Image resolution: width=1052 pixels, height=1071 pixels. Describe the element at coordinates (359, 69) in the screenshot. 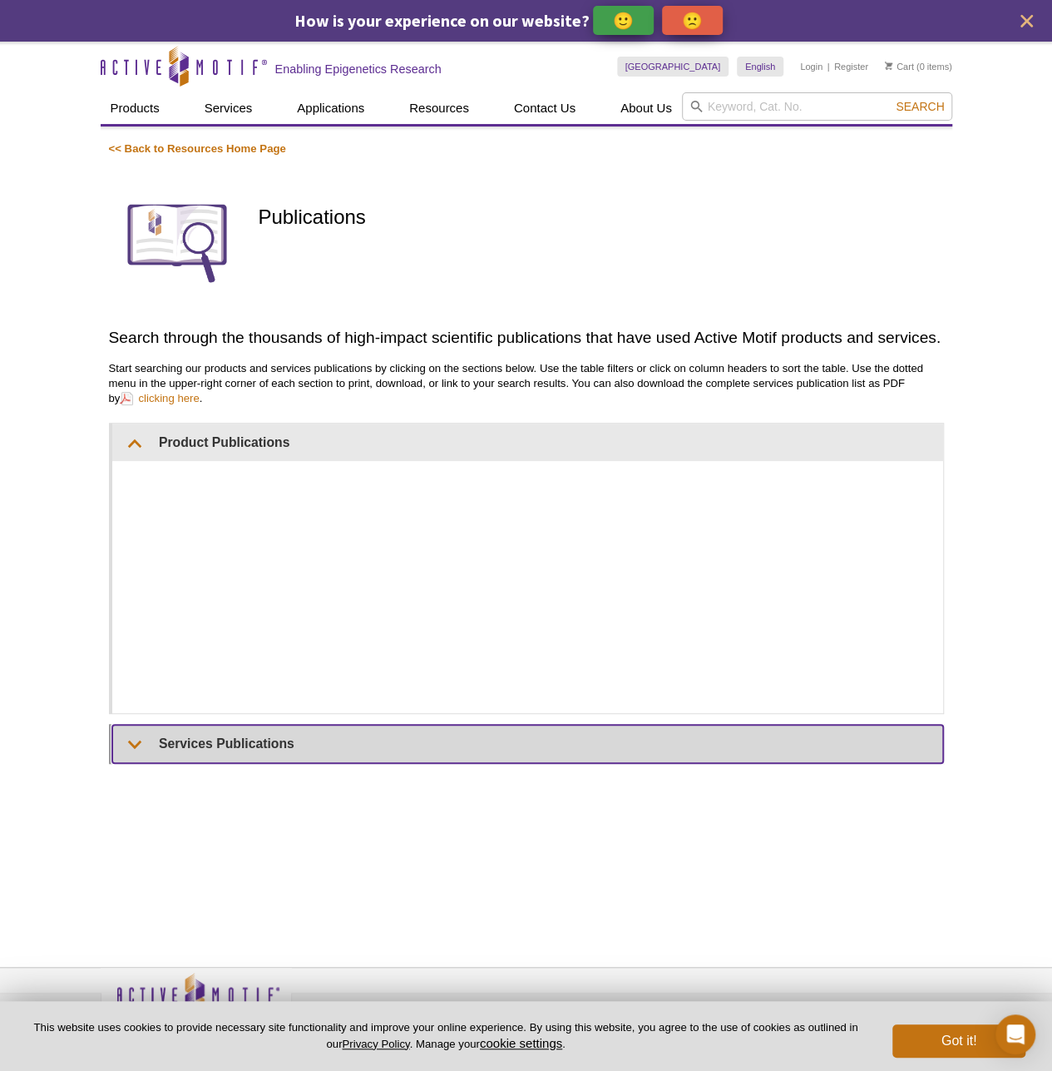

I see `h2: Enabling Epigenetics Research` at that location.